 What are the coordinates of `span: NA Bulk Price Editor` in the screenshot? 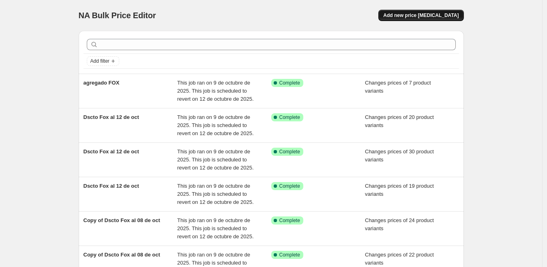 It's located at (117, 15).